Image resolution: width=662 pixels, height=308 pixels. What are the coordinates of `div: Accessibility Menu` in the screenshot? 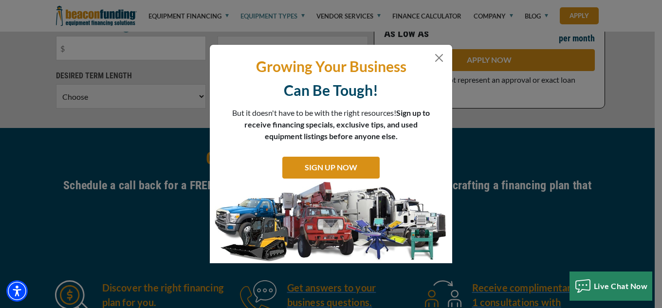 It's located at (17, 291).